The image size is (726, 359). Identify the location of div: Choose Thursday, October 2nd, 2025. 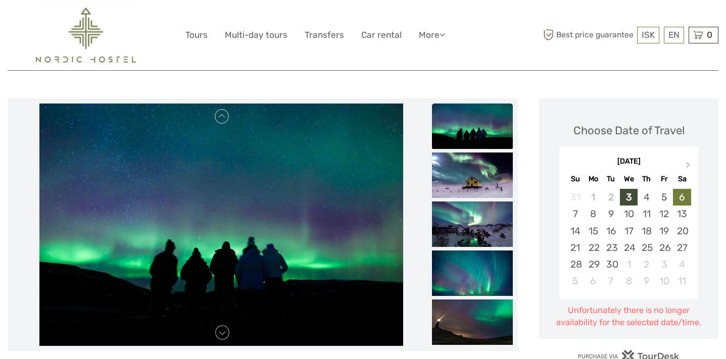
(646, 264).